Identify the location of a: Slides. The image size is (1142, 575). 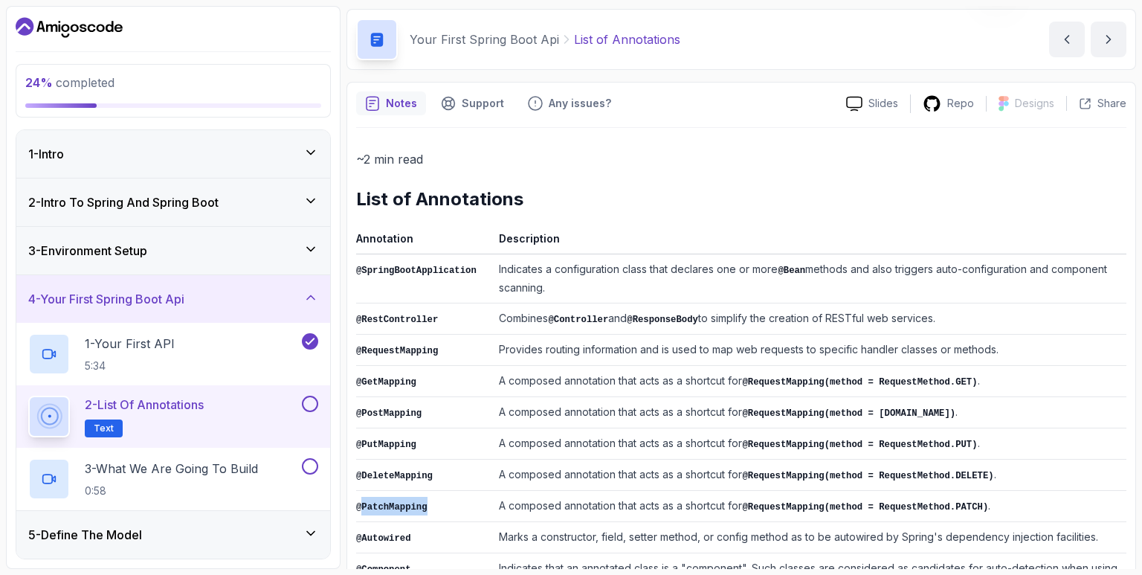
(872, 103).